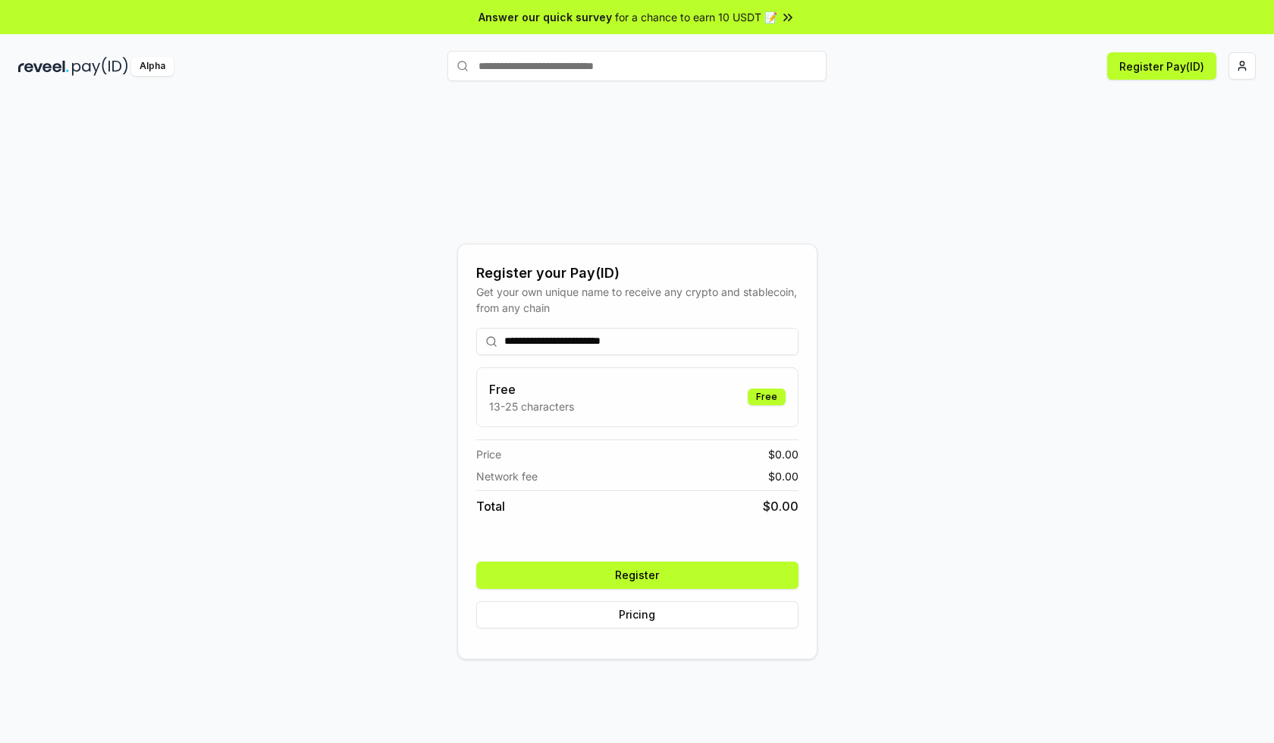 This screenshot has width=1274, height=743. I want to click on h3: Free, so click(532, 389).